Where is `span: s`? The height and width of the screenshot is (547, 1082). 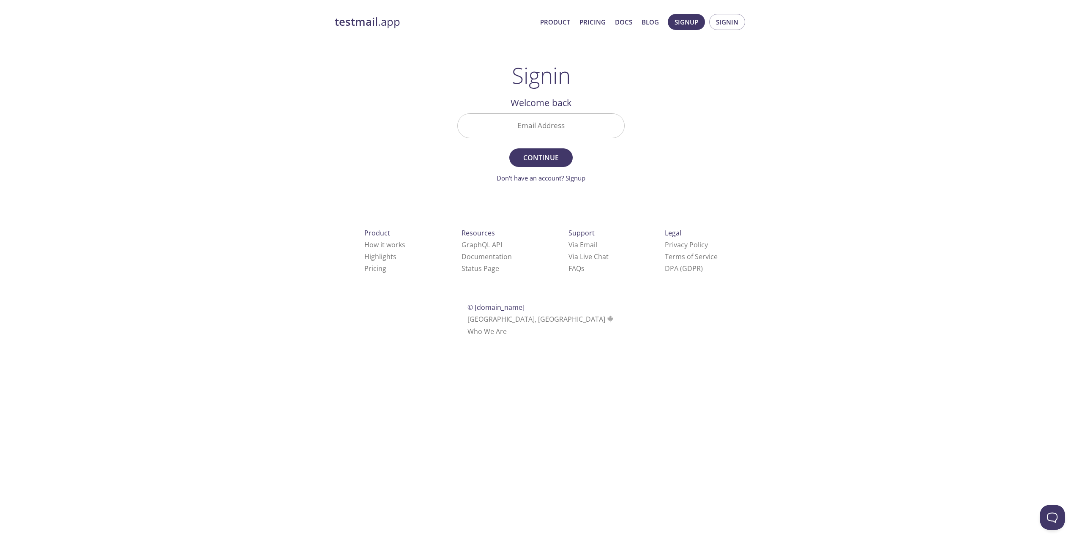
span: s is located at coordinates (583, 268).